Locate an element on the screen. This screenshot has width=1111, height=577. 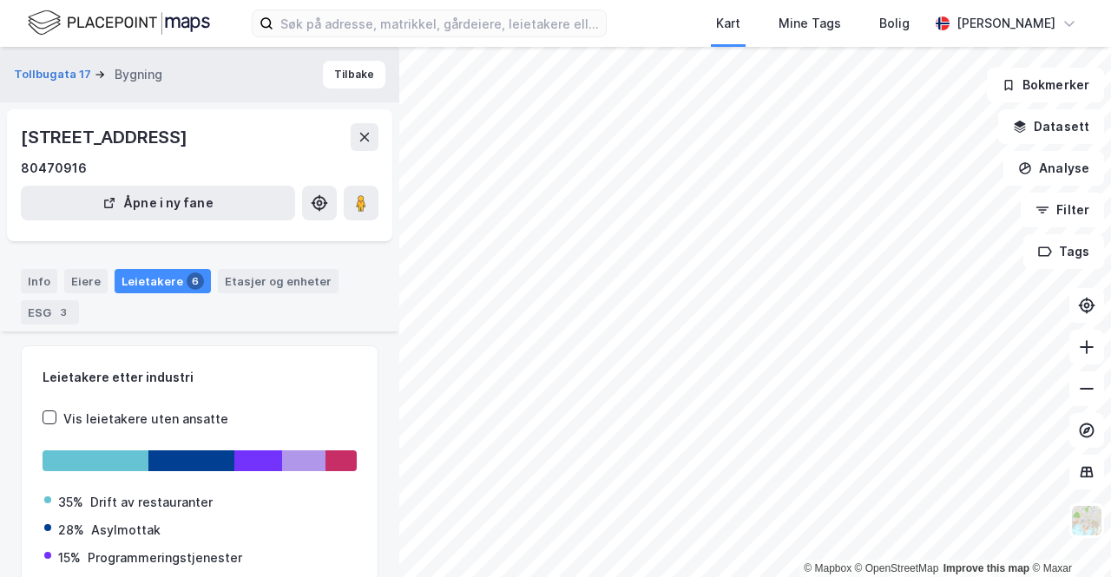
div: 3 is located at coordinates (63, 312).